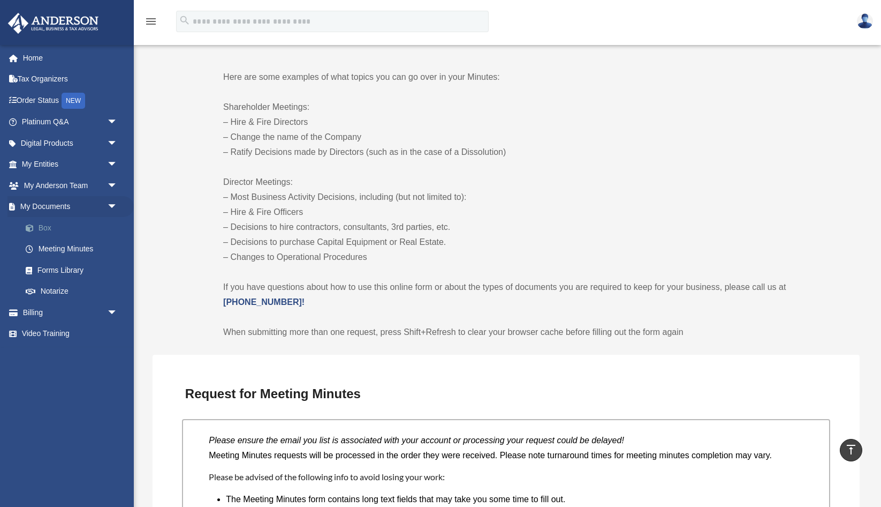 This screenshot has width=881, height=507. Describe the element at coordinates (510, 499) in the screenshot. I see `li: The Meeting Minutes form contains long text fields that may take you some time to fill out.` at that location.